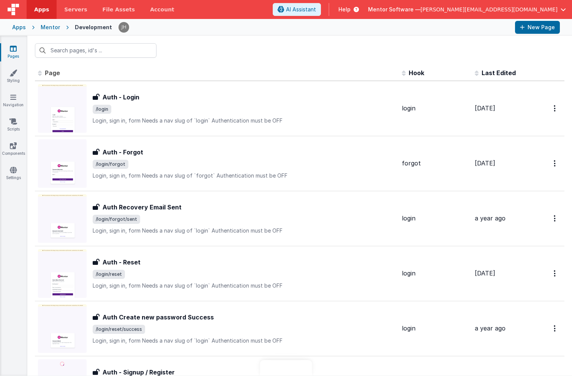 The width and height of the screenshot is (572, 376). Describe the element at coordinates (41, 9) in the screenshot. I see `span: Apps` at that location.